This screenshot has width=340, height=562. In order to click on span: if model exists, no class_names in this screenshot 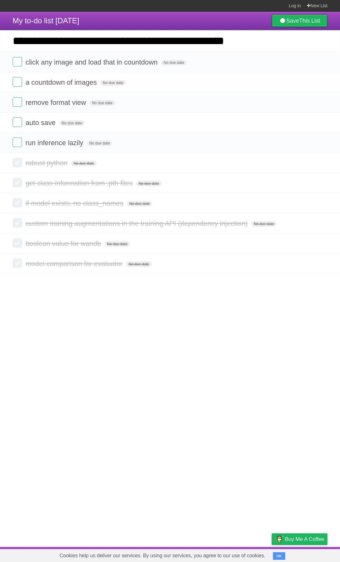, I will do `click(75, 203)`.